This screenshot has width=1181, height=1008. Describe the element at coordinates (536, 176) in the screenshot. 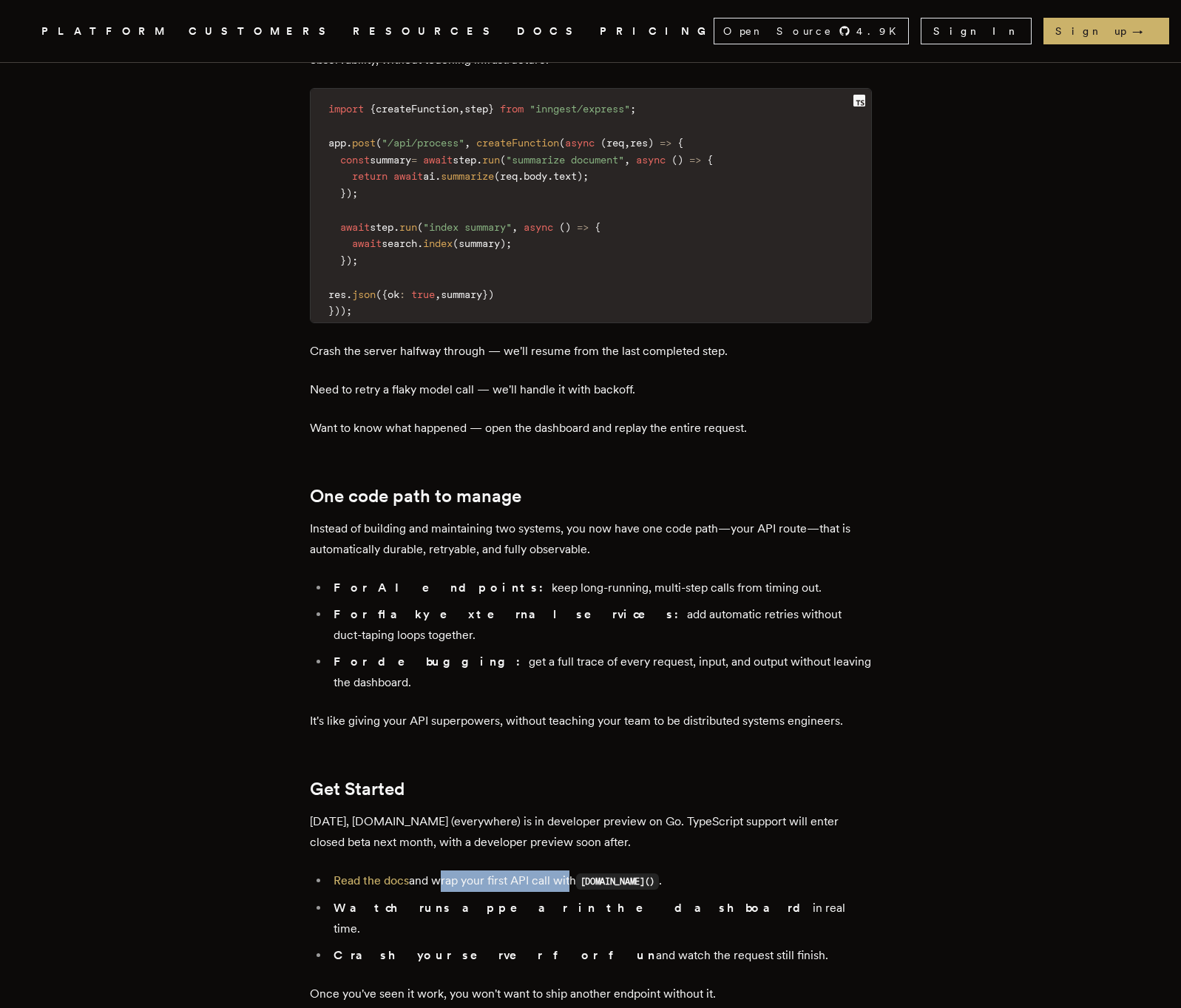

I see `span: body` at that location.